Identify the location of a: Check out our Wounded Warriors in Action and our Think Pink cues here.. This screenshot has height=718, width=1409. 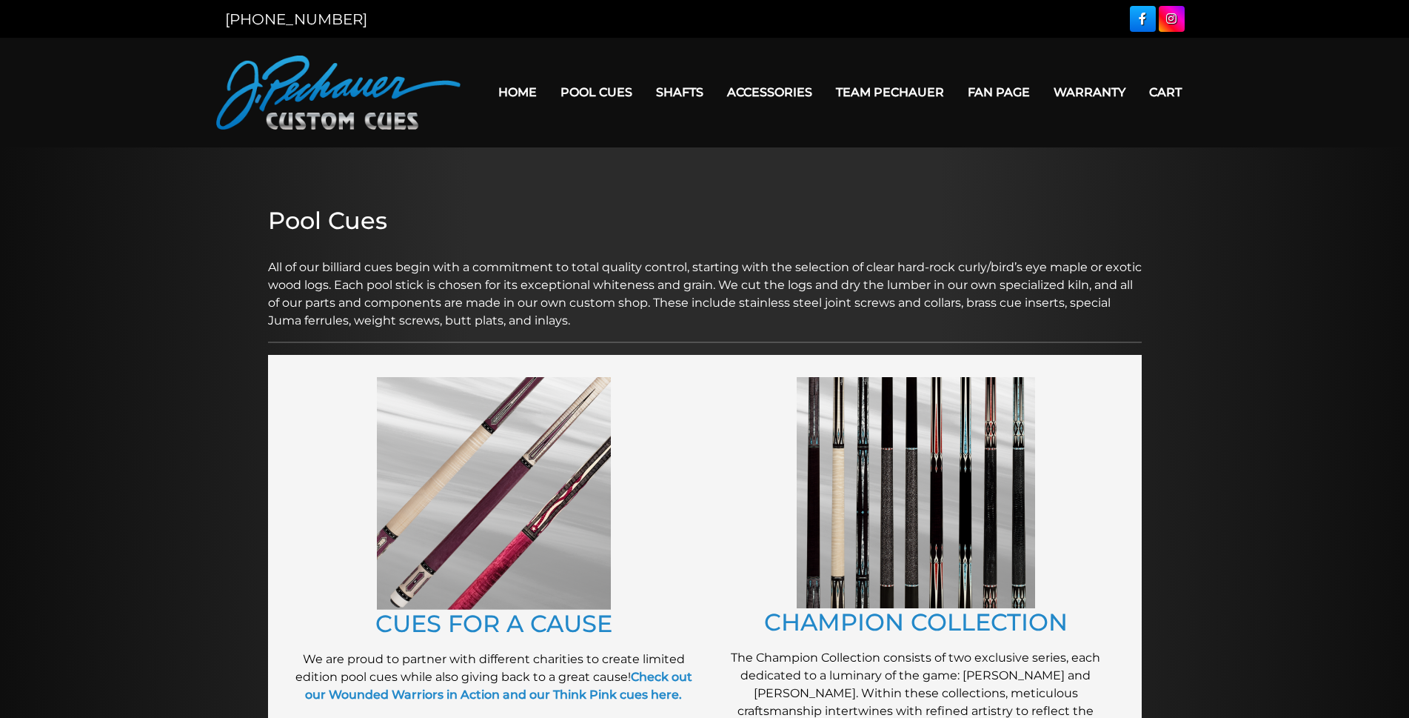
(498, 685).